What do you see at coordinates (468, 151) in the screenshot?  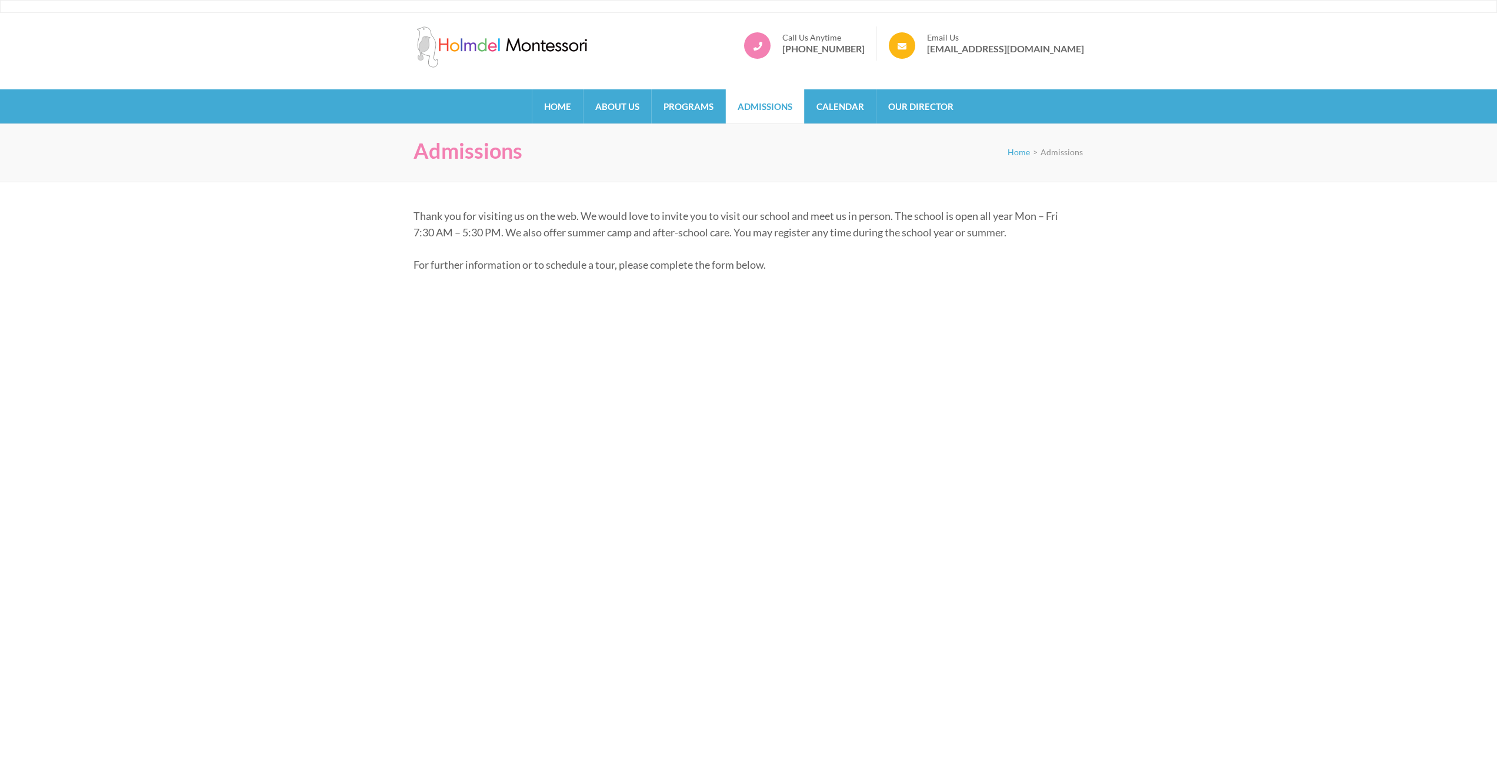 I see `h1: Admissions` at bounding box center [468, 151].